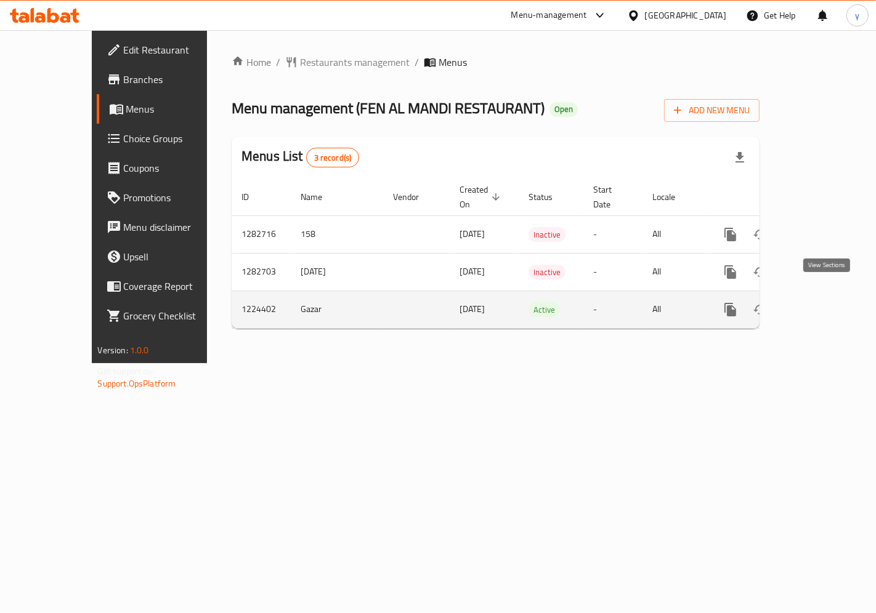 Image resolution: width=876 pixels, height=613 pixels. I want to click on nav: breadcrumb, so click(495, 62).